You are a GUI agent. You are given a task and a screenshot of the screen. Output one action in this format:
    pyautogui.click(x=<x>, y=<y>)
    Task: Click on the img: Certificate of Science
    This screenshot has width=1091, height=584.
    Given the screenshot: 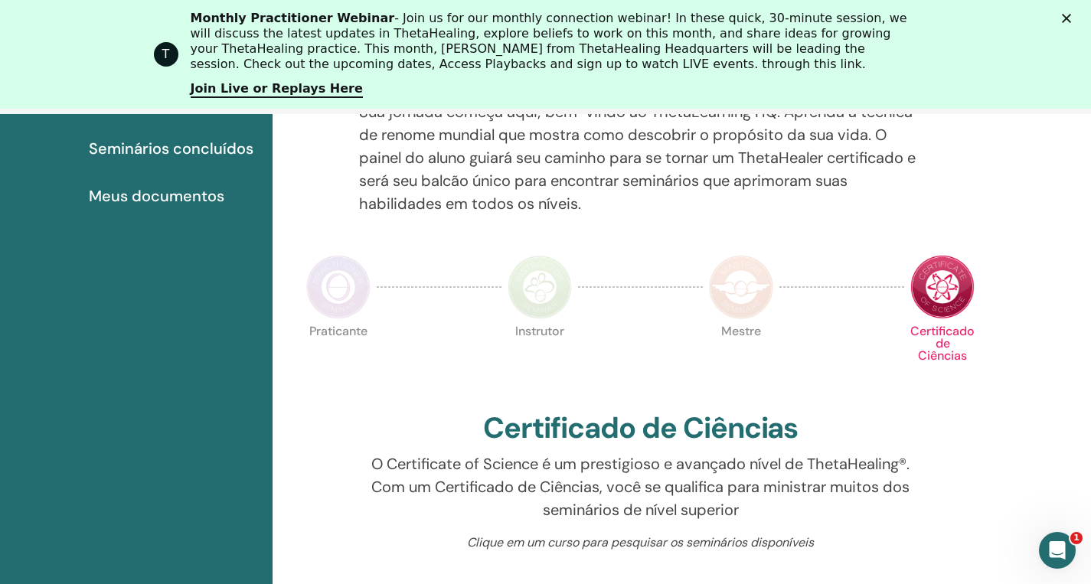 What is the action you would take?
    pyautogui.click(x=942, y=287)
    